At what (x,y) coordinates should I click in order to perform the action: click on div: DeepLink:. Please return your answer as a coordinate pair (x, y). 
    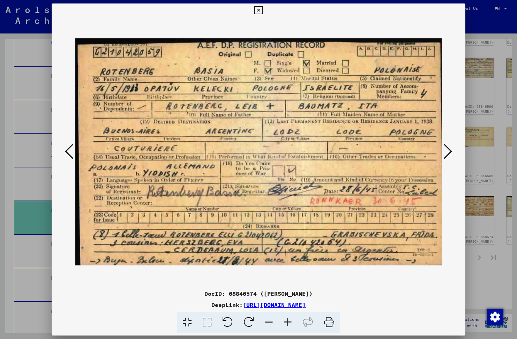
    Looking at the image, I should click on (259, 305).